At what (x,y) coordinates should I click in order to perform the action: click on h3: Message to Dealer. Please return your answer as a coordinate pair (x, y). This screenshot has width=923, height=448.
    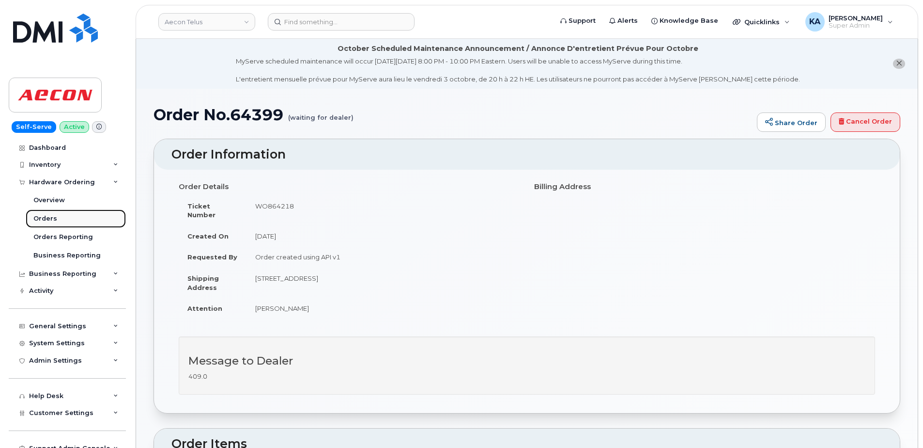
    Looking at the image, I should click on (527, 360).